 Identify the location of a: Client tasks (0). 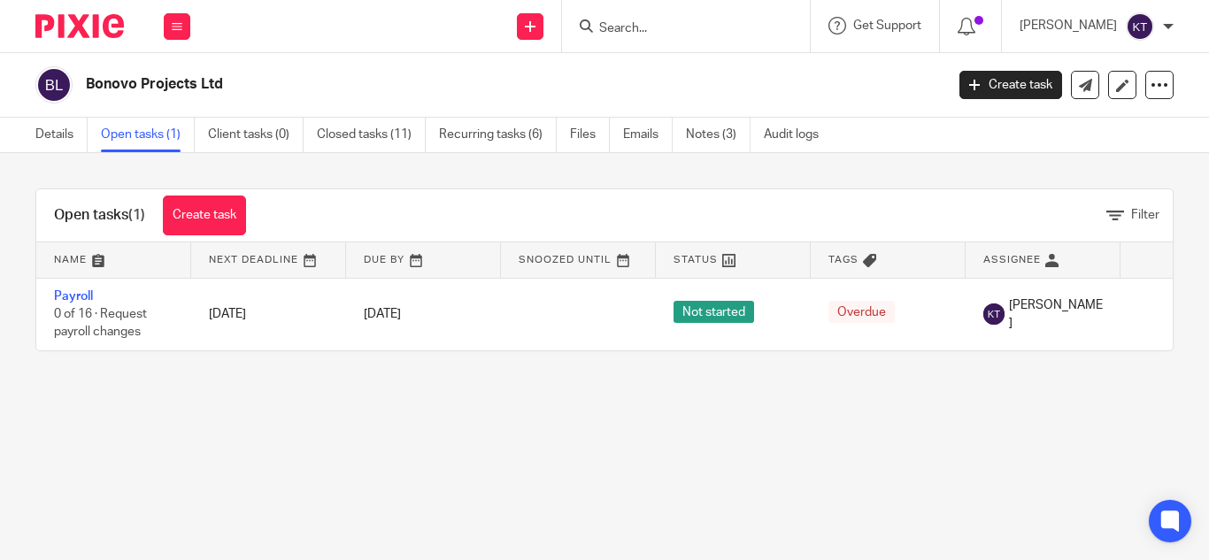
(256, 135).